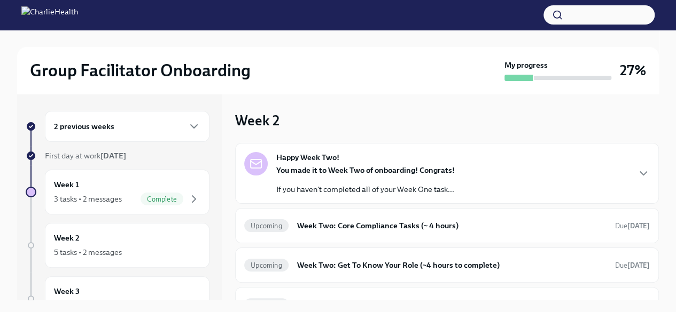 Image resolution: width=676 pixels, height=312 pixels. Describe the element at coordinates (118, 192) in the screenshot. I see `a: Week 13 tasks • 2 messagesComplete` at that location.